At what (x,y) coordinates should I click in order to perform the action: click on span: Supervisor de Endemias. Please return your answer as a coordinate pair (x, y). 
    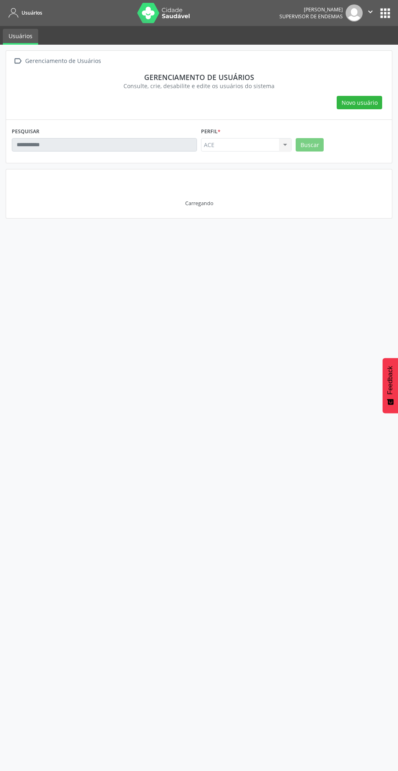
    Looking at the image, I should click on (311, 16).